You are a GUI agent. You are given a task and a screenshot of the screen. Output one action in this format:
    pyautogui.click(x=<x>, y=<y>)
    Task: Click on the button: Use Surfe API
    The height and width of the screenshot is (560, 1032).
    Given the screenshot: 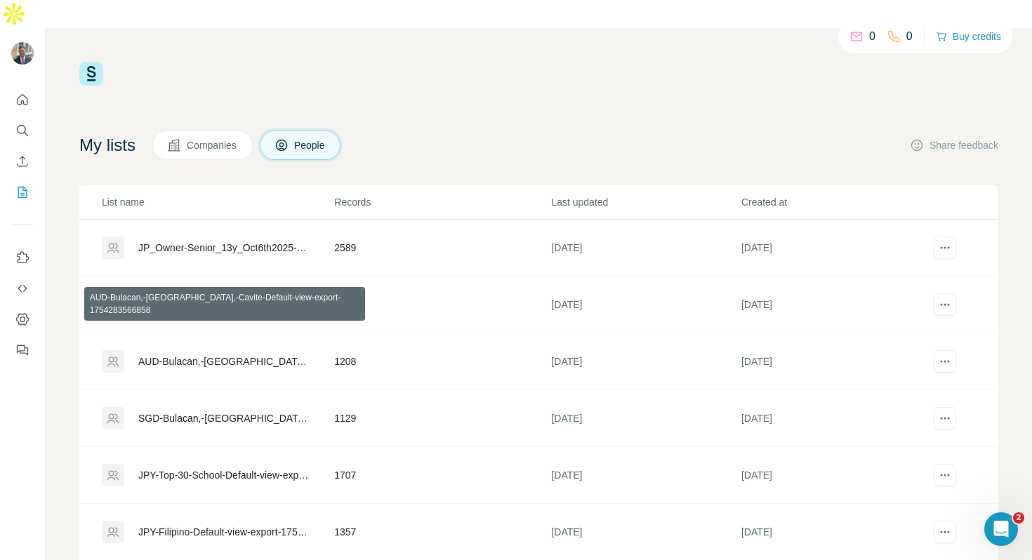 What is the action you would take?
    pyautogui.click(x=22, y=289)
    